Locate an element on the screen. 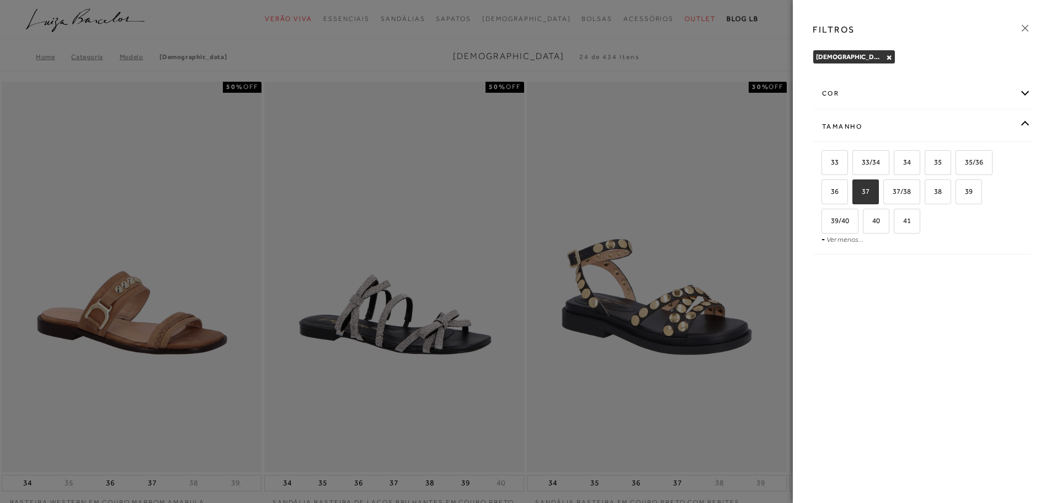  div: Tamanho is located at coordinates (922, 126).